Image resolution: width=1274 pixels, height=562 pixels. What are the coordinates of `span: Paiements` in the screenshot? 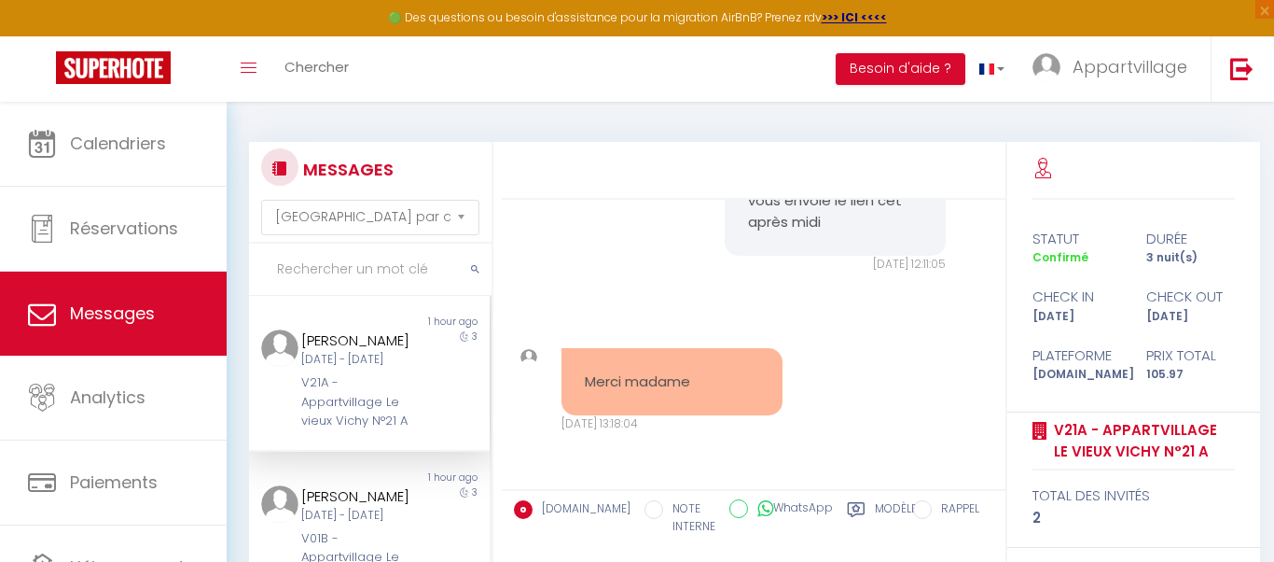 It's located at (114, 481).